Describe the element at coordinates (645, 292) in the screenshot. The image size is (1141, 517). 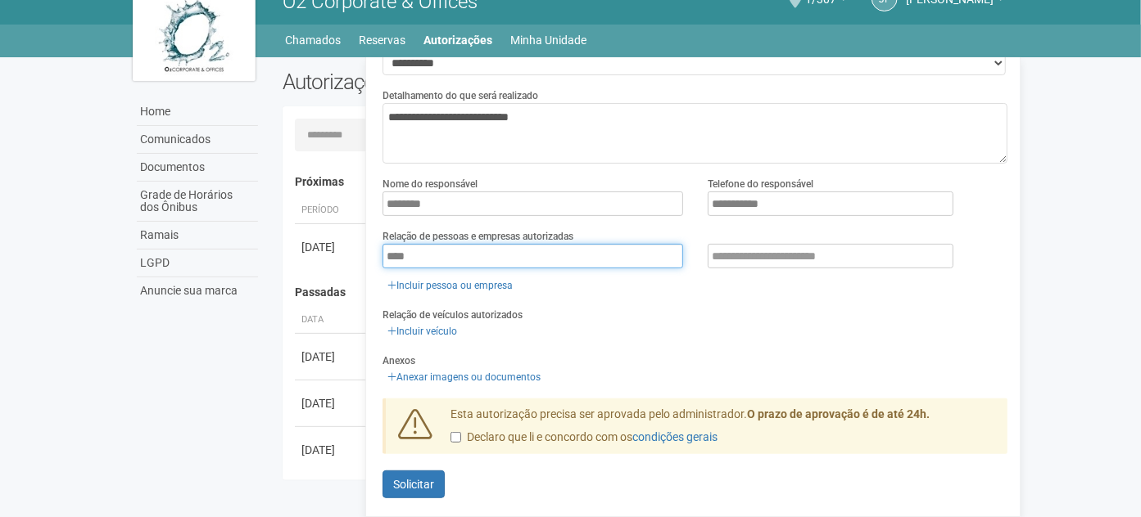
I see `h4: Passadas` at that location.